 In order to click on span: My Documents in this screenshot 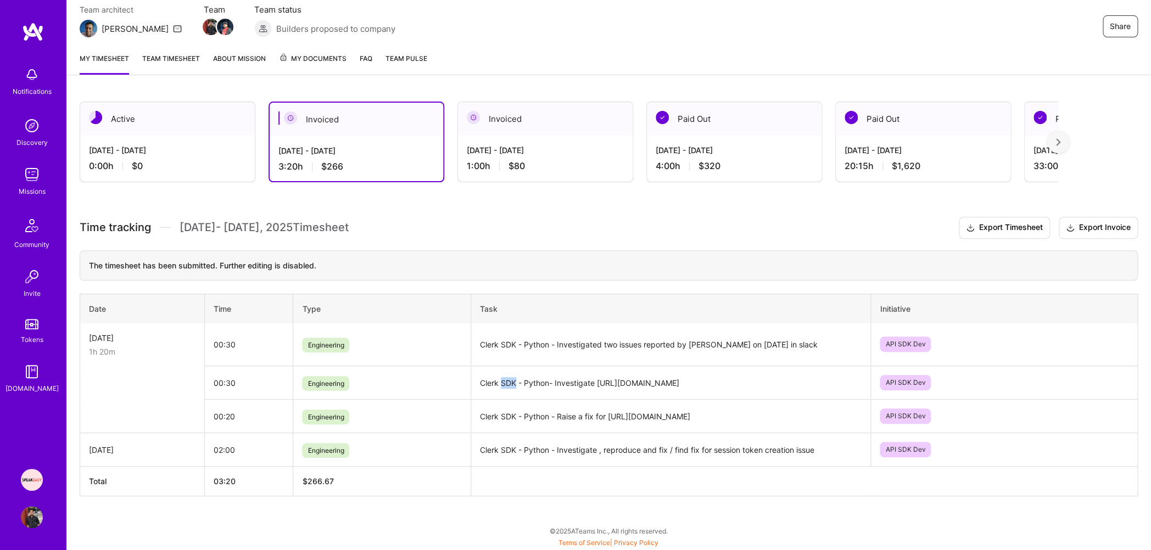, I will do `click(312, 59)`.